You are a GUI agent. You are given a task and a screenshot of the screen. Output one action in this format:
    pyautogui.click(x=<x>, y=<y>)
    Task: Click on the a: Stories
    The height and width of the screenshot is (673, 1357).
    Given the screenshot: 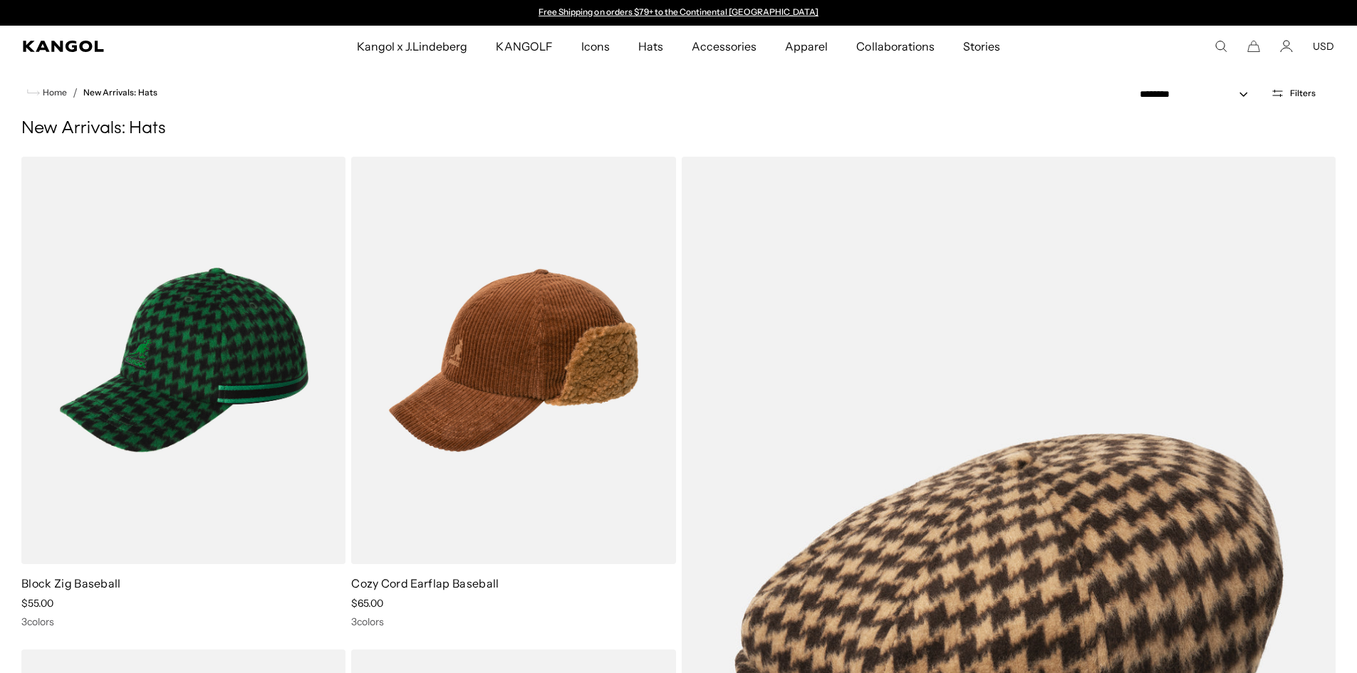 What is the action you would take?
    pyautogui.click(x=981, y=46)
    